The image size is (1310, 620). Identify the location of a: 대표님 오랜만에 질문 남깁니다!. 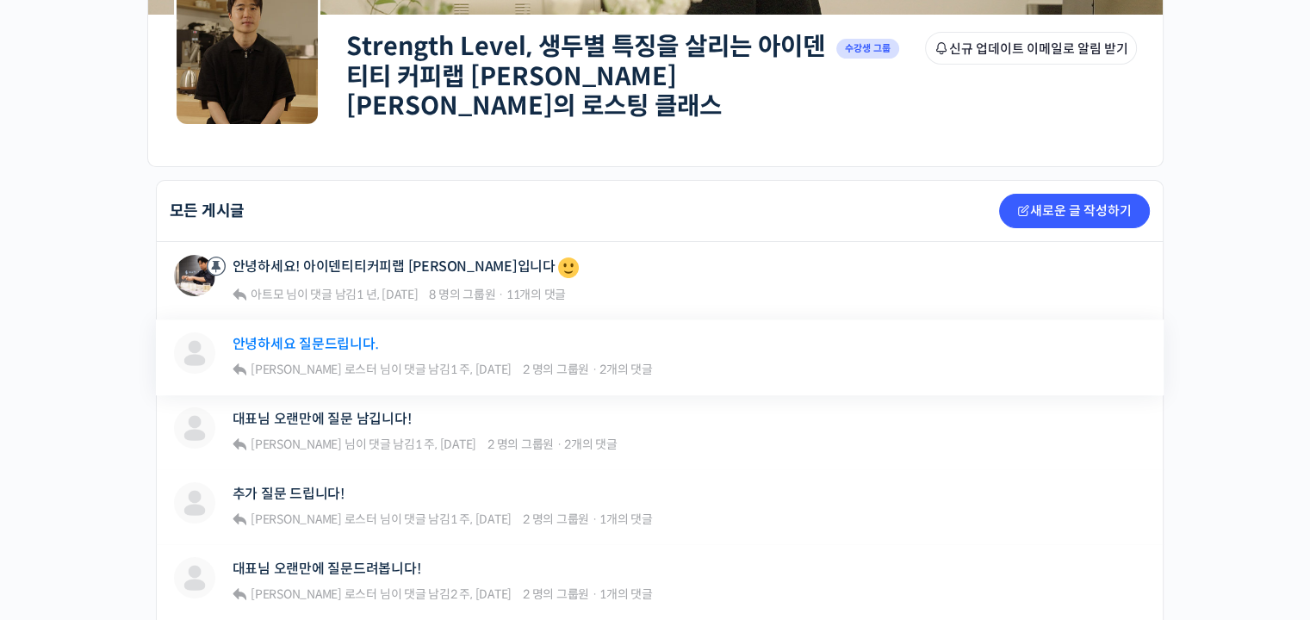
(322, 419).